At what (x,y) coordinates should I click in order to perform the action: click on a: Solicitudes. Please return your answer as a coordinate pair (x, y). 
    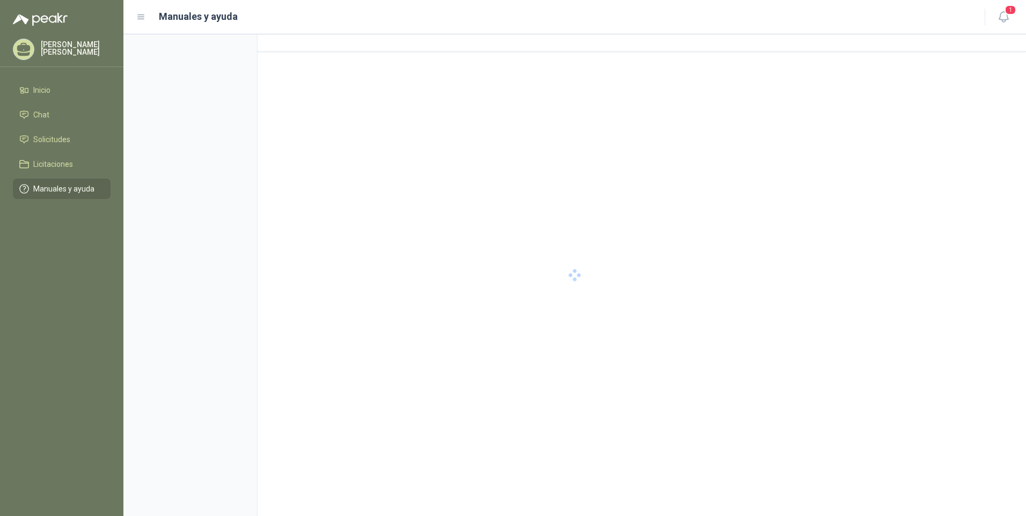
    Looking at the image, I should click on (62, 139).